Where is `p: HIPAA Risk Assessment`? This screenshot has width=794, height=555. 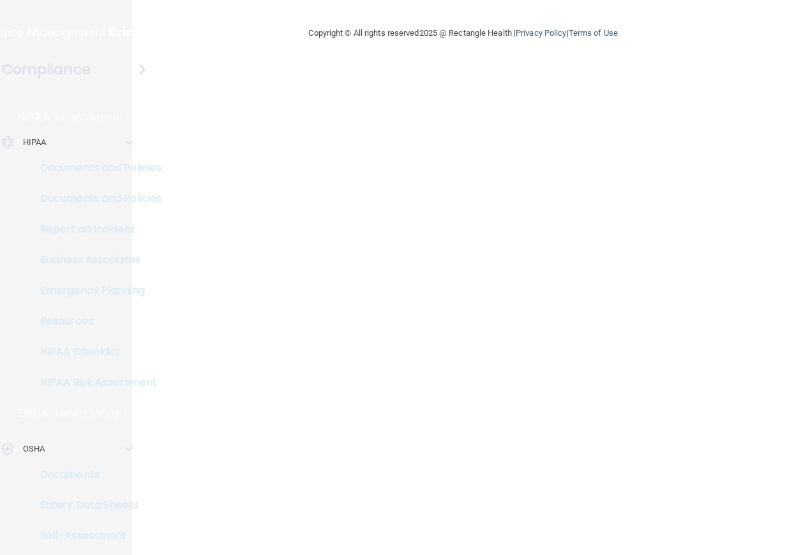 p: HIPAA Risk Assessment is located at coordinates (95, 382).